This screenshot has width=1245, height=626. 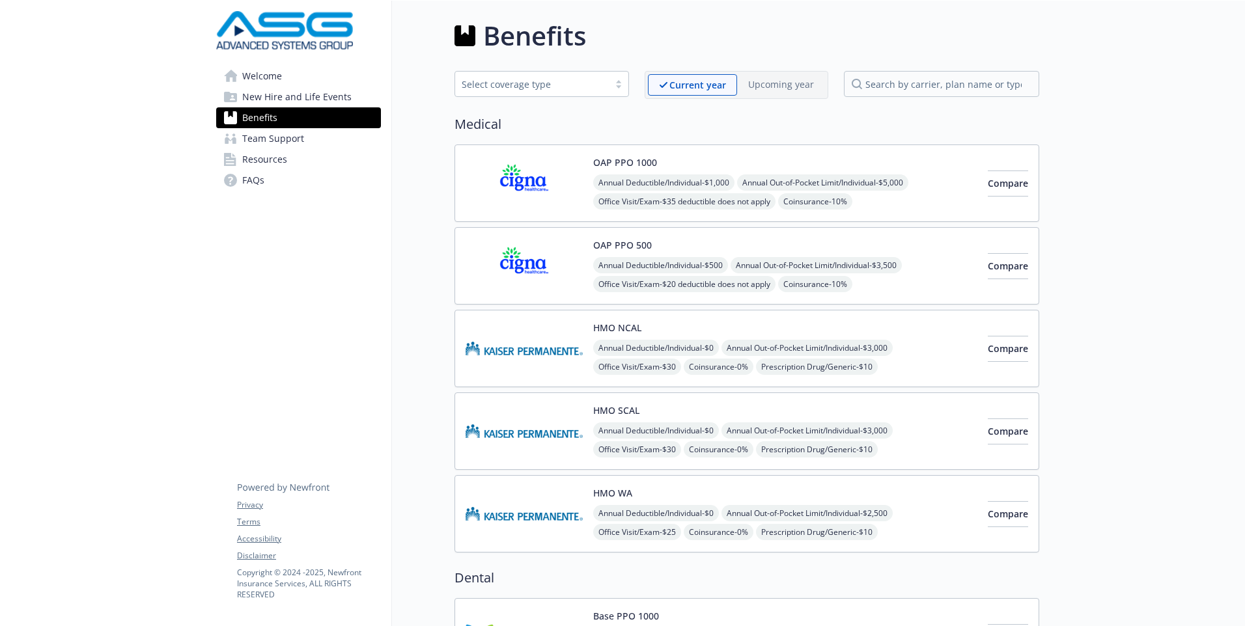 I want to click on span: Upcoming year, so click(x=780, y=85).